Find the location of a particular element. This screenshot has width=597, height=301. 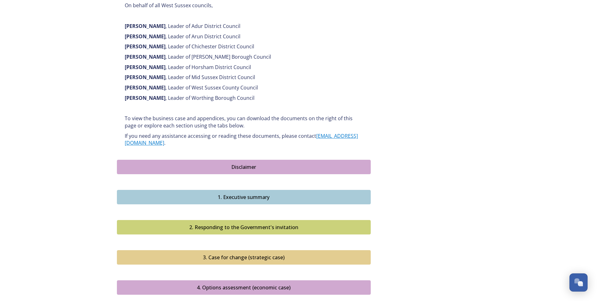

div: 4. Options assessment (economic case) is located at coordinates (244, 287).